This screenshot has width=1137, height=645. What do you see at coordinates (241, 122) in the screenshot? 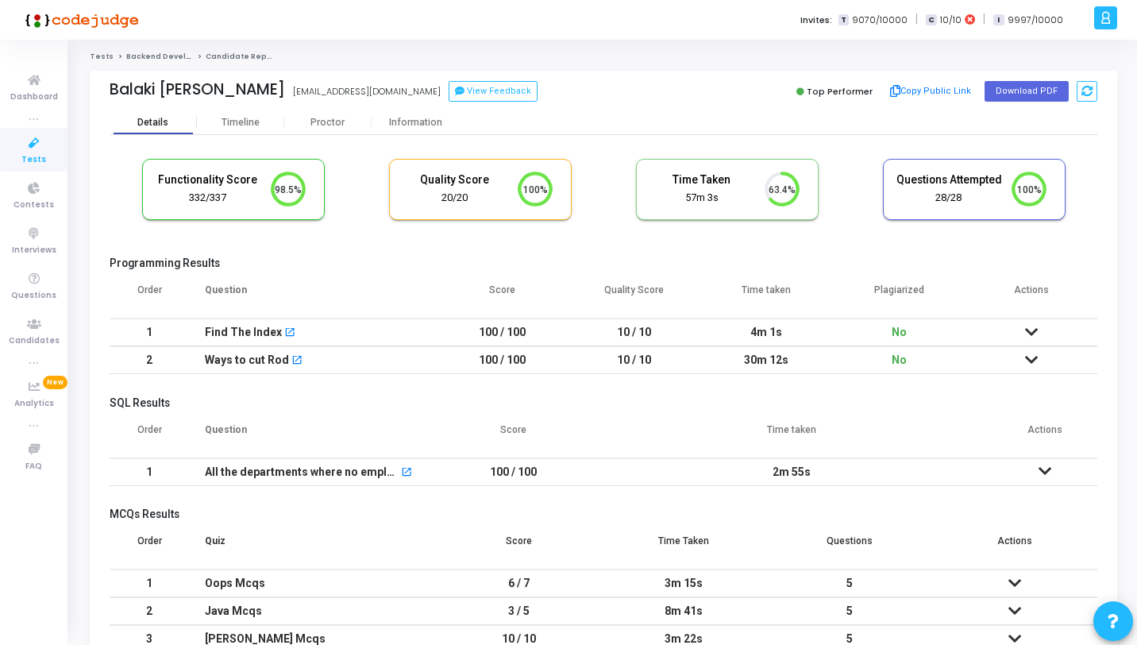
I see `div: Timeline` at bounding box center [241, 122].